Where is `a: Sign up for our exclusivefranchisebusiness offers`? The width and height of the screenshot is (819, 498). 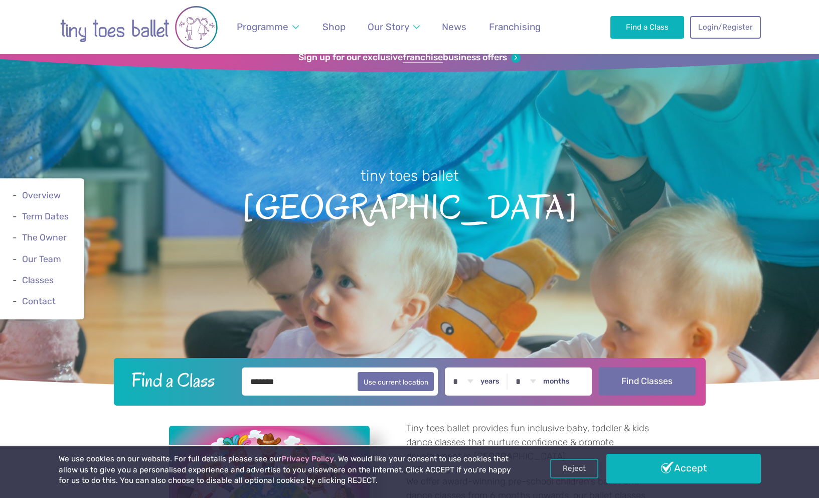 a: Sign up for our exclusivefranchisebusiness offers is located at coordinates (409, 58).